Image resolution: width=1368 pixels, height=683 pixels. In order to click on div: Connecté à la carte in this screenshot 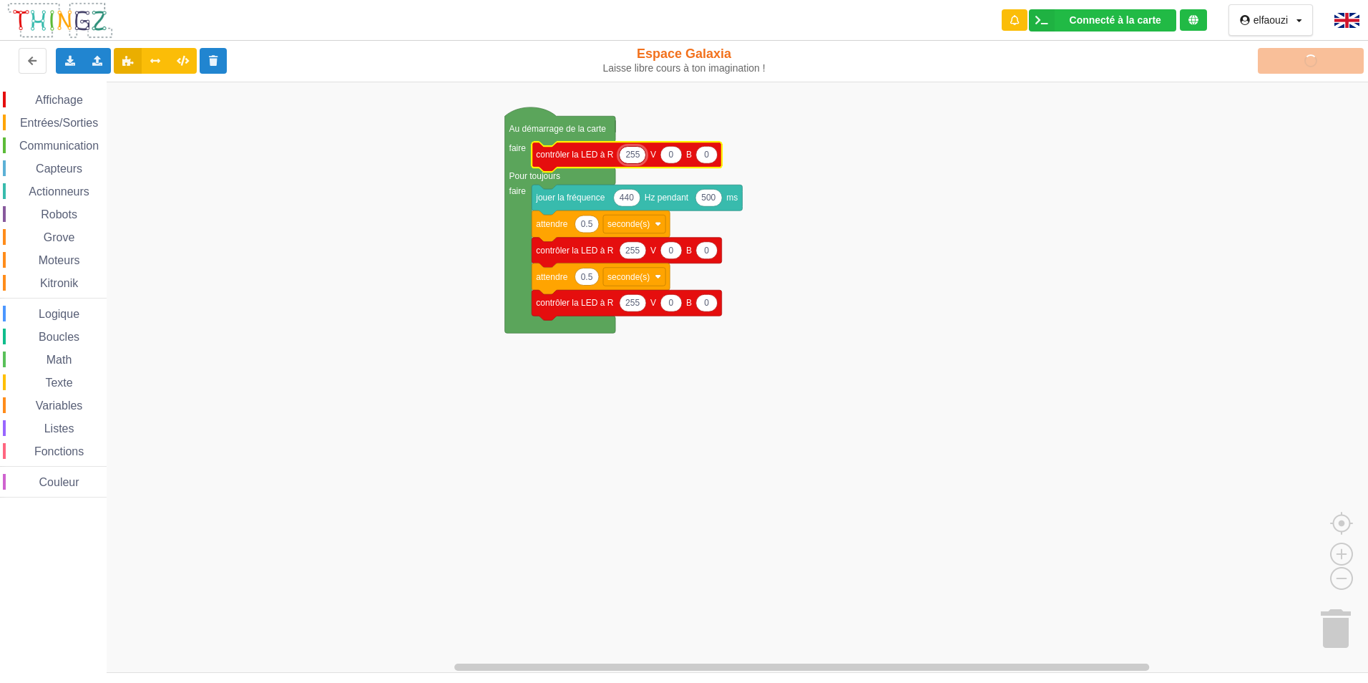, I will do `click(1116, 20)`.